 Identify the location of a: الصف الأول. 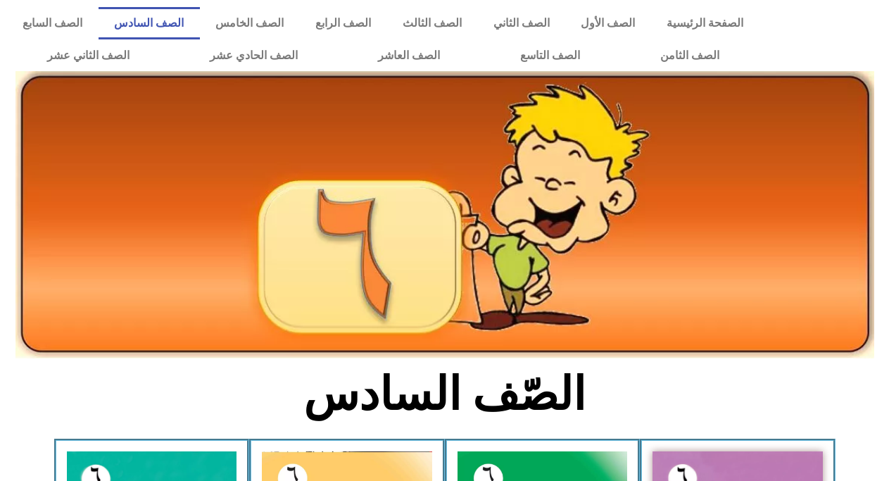
(608, 23).